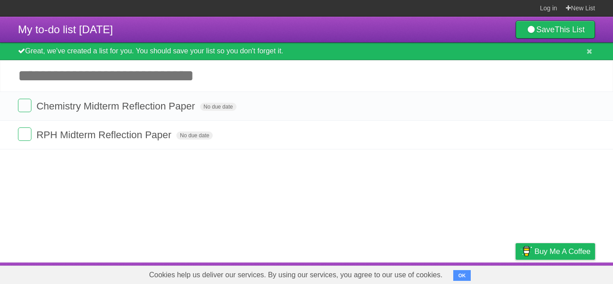 The image size is (613, 284). What do you see at coordinates (483, 273) in the screenshot?
I see `a: Terms` at bounding box center [483, 273].